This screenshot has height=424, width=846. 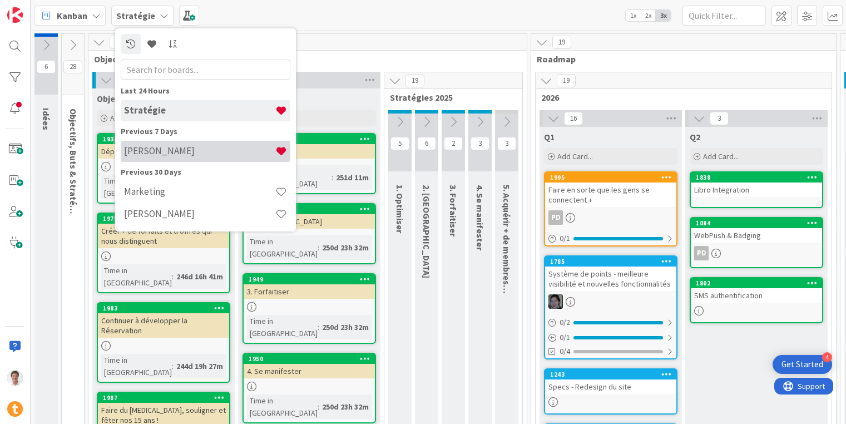 I want to click on input: Quick Filter..., so click(x=724, y=16).